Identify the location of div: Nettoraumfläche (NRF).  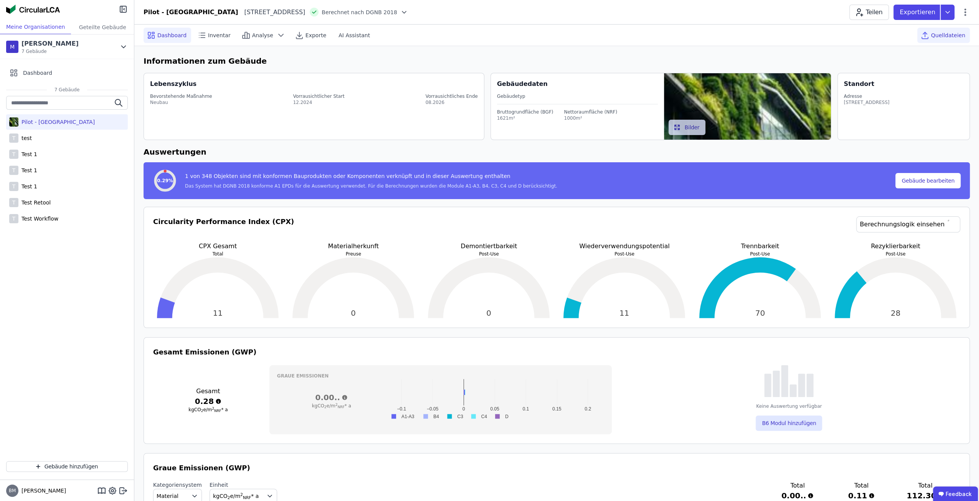
(591, 112).